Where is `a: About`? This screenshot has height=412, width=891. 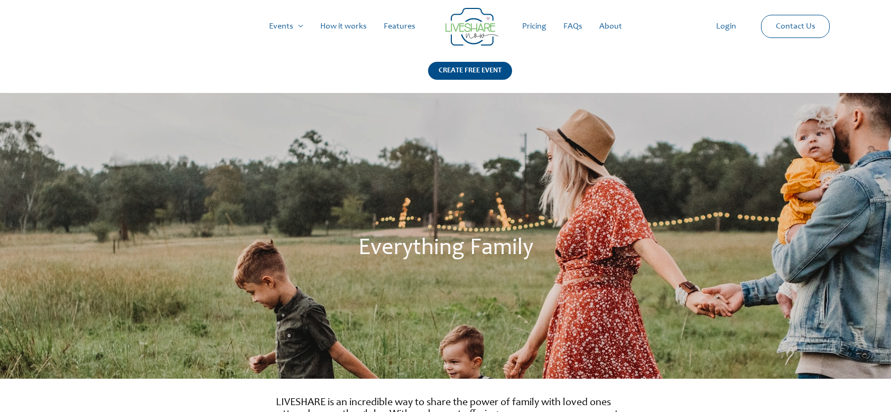 a: About is located at coordinates (611, 26).